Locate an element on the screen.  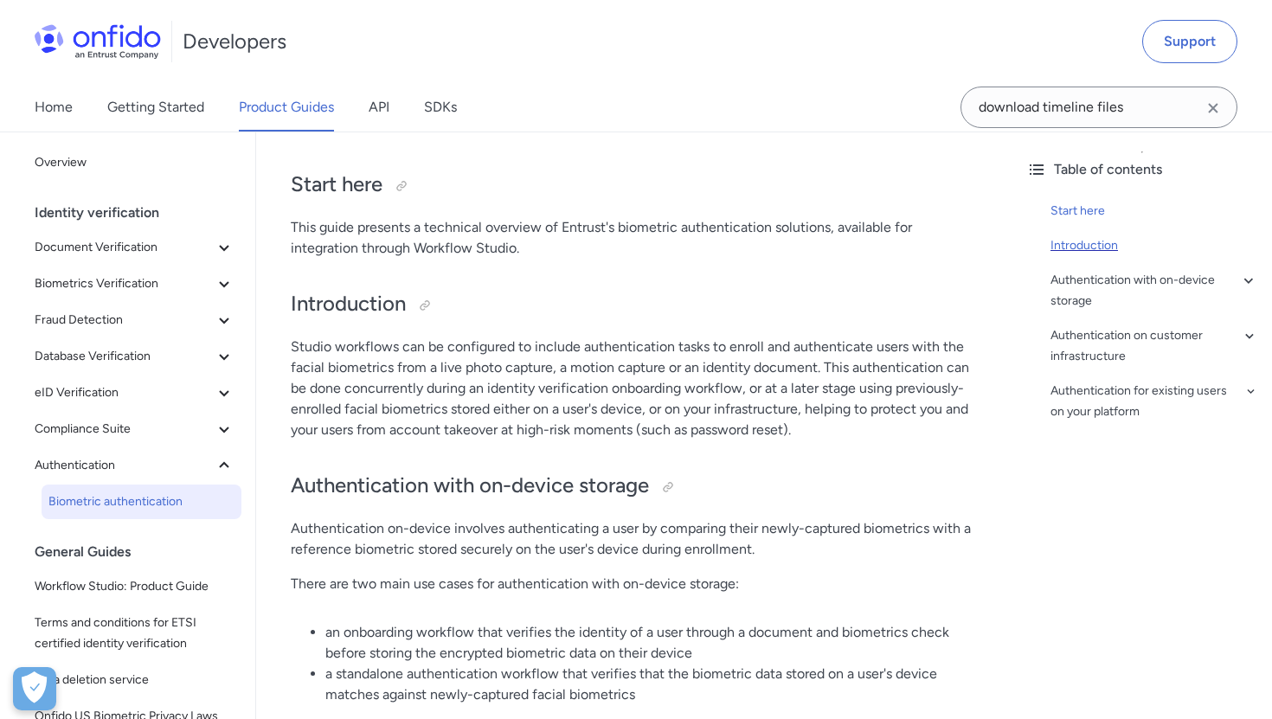
h1: Developers is located at coordinates (235, 42).